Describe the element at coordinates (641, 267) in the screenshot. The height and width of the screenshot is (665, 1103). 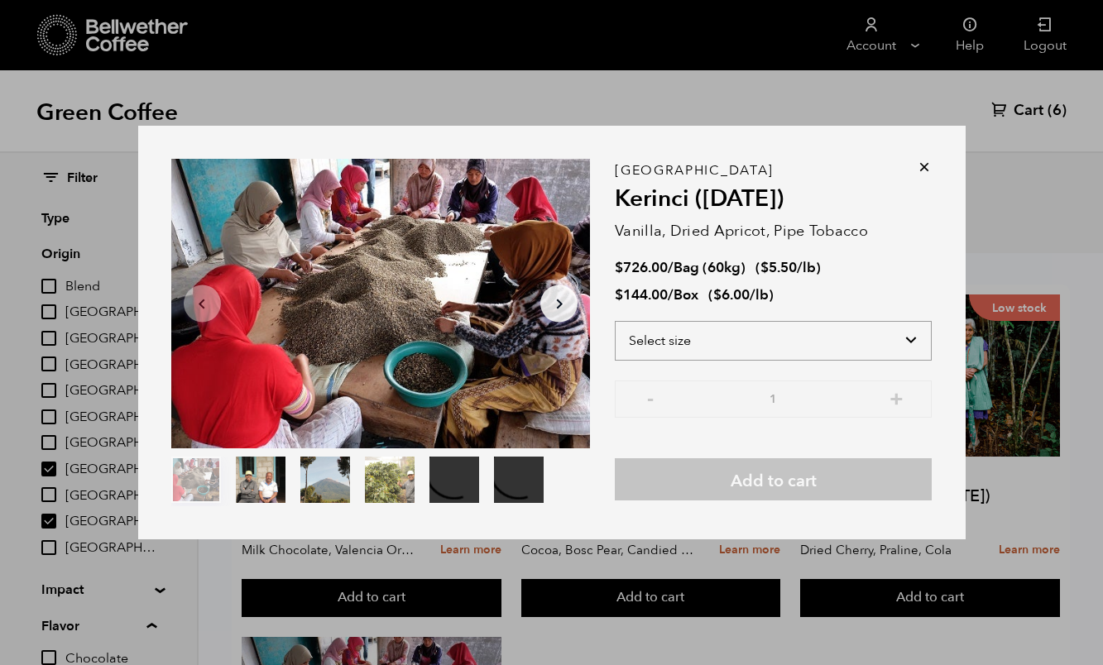
I see `bdi: 726.00` at that location.